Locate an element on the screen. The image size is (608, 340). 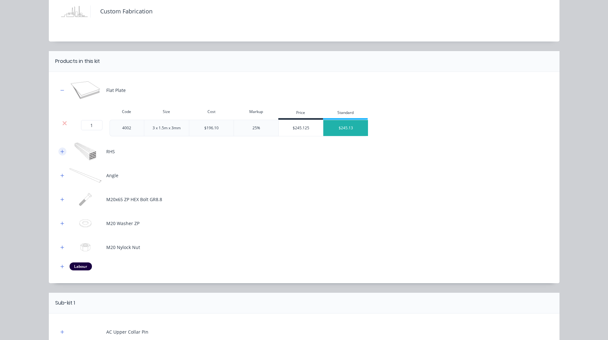
h4: Custom Fabrication is located at coordinates (121, 11).